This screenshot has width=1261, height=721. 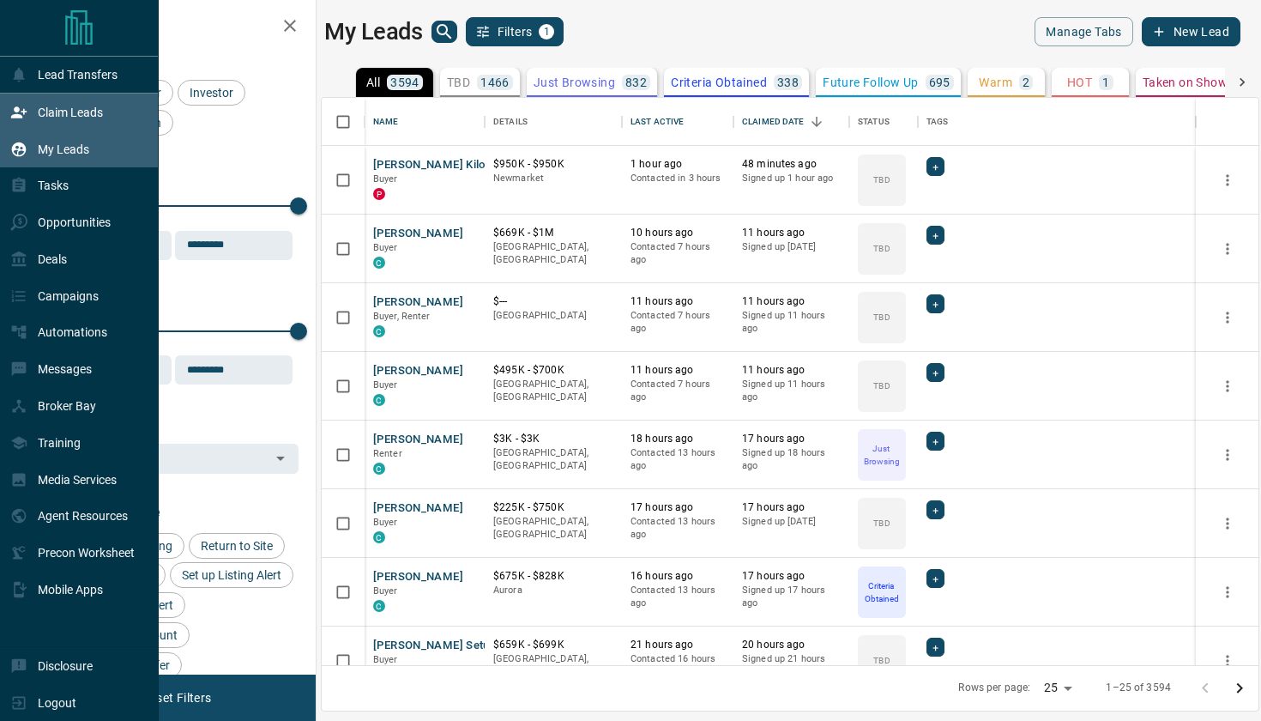 I want to click on p: Future Follow Up, so click(x=870, y=82).